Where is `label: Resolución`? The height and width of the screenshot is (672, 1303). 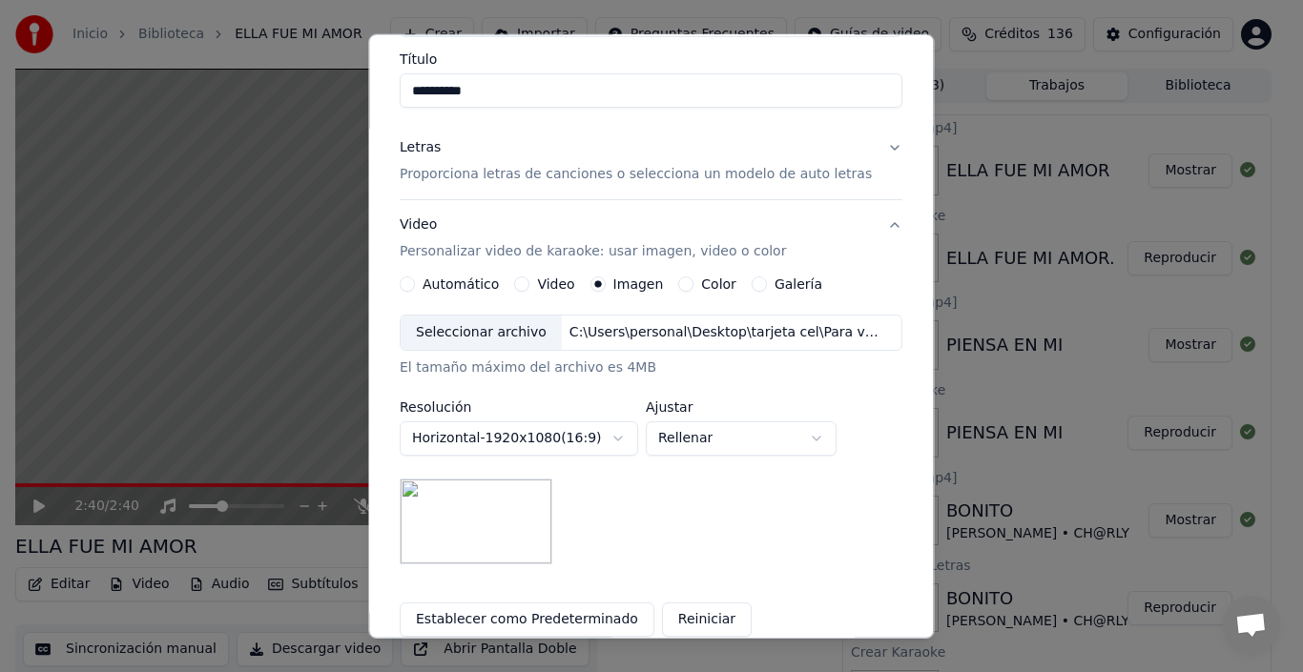
label: Resolución is located at coordinates (519, 407).